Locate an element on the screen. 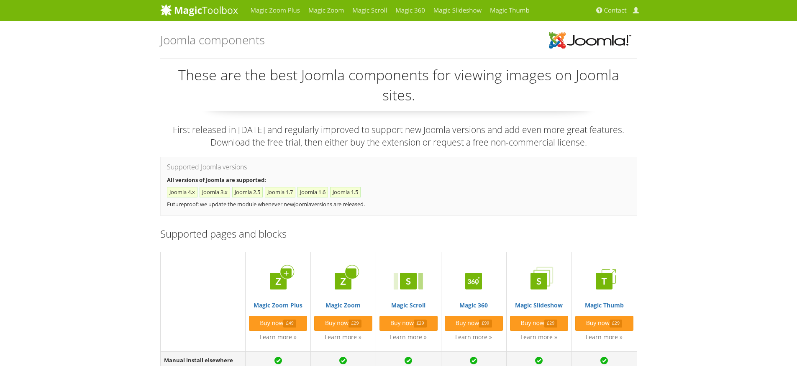  h1: Joomla components is located at coordinates (213, 40).